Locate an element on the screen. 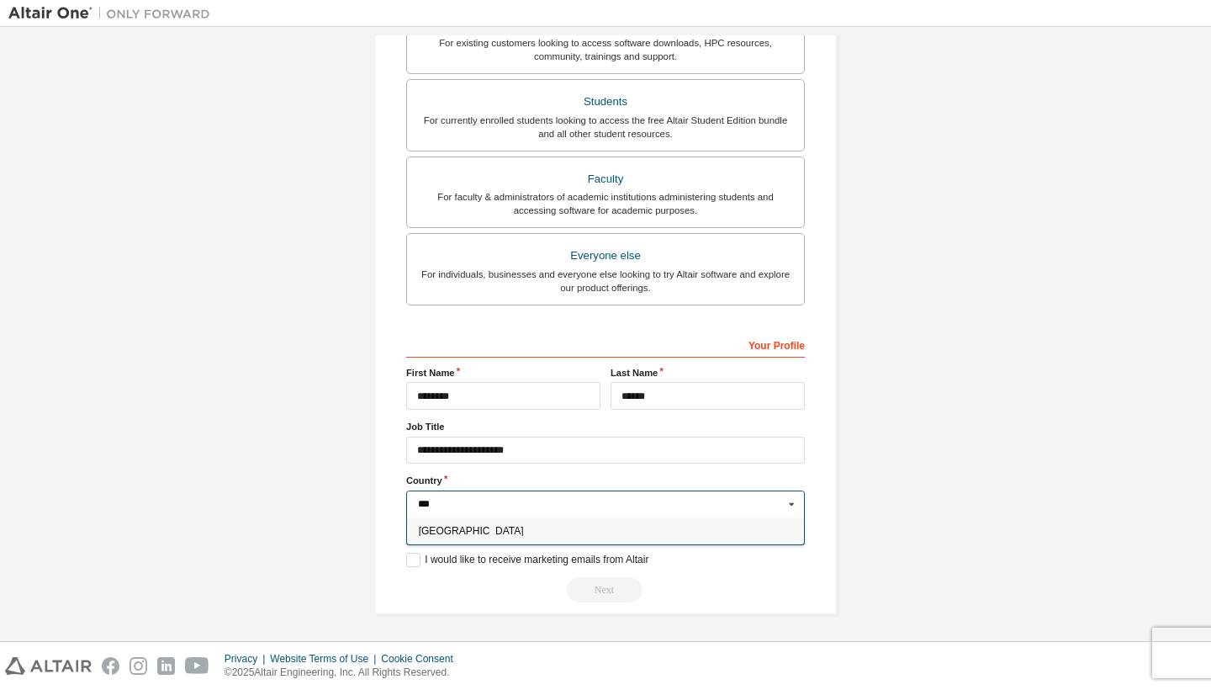 This screenshot has width=1211, height=690. img: youtube.svg is located at coordinates (197, 665).